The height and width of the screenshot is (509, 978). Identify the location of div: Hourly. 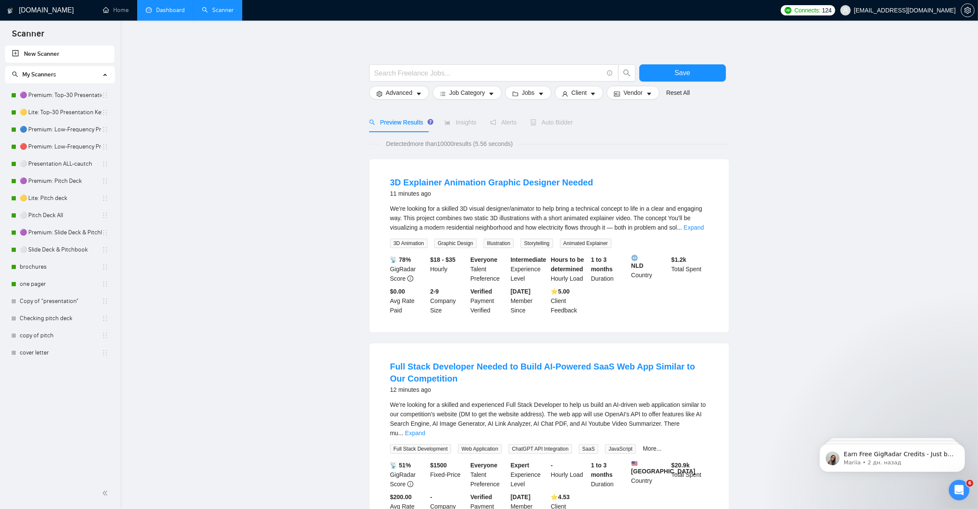
(449, 269).